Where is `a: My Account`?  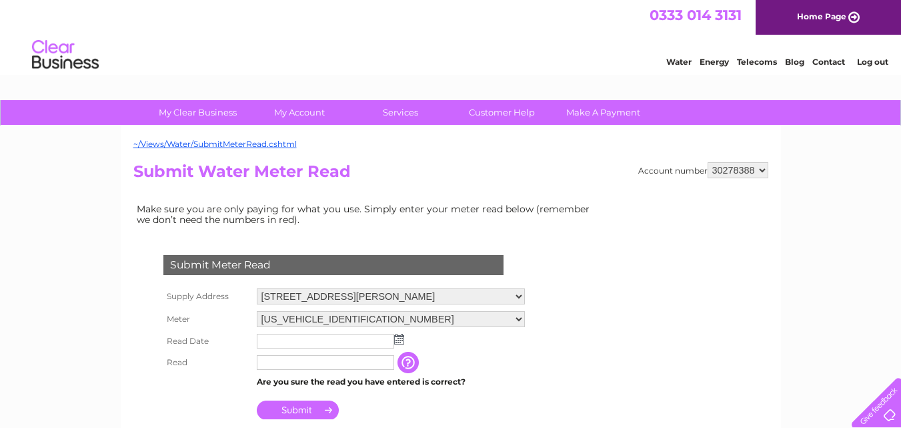
a: My Account is located at coordinates (299, 112).